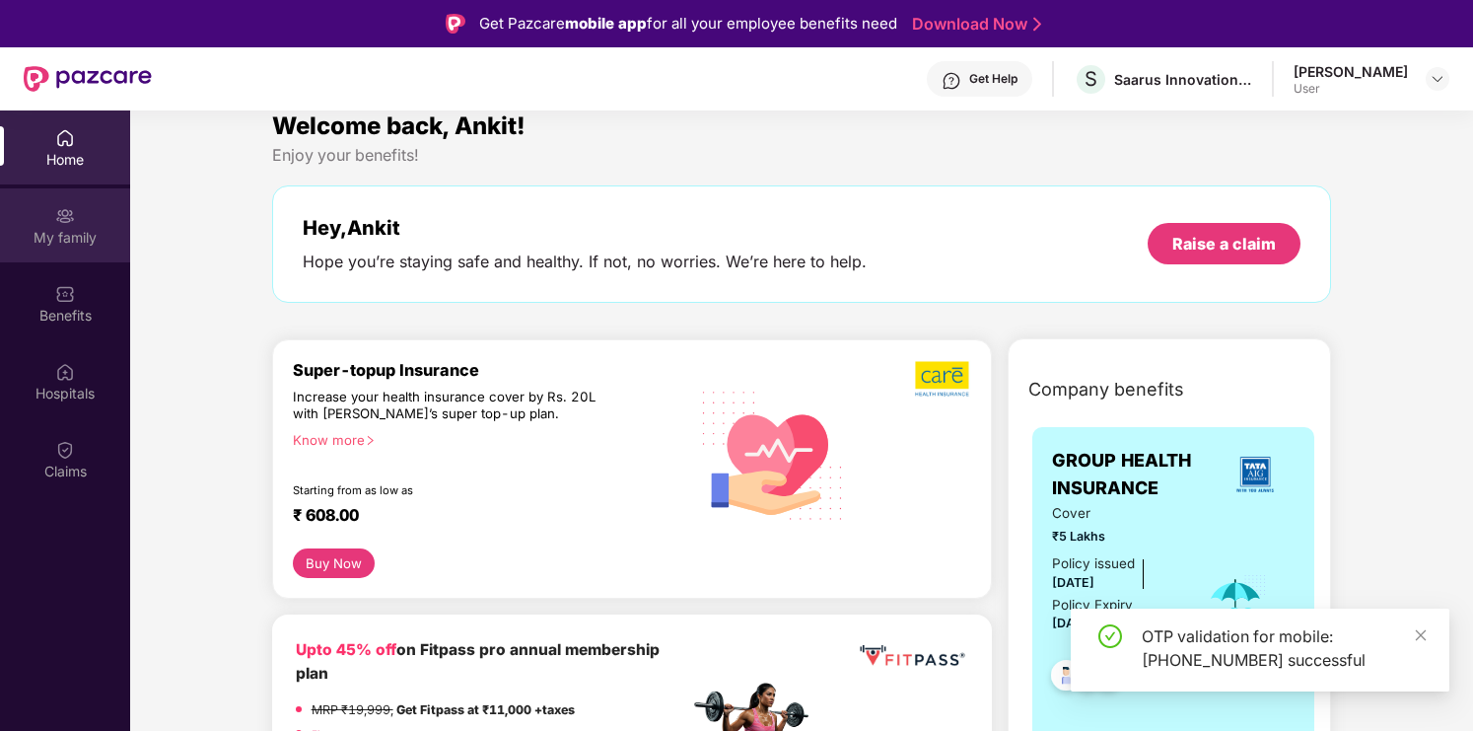  I want to click on div: Saarus Innovations Private Limited, so click(1183, 79).